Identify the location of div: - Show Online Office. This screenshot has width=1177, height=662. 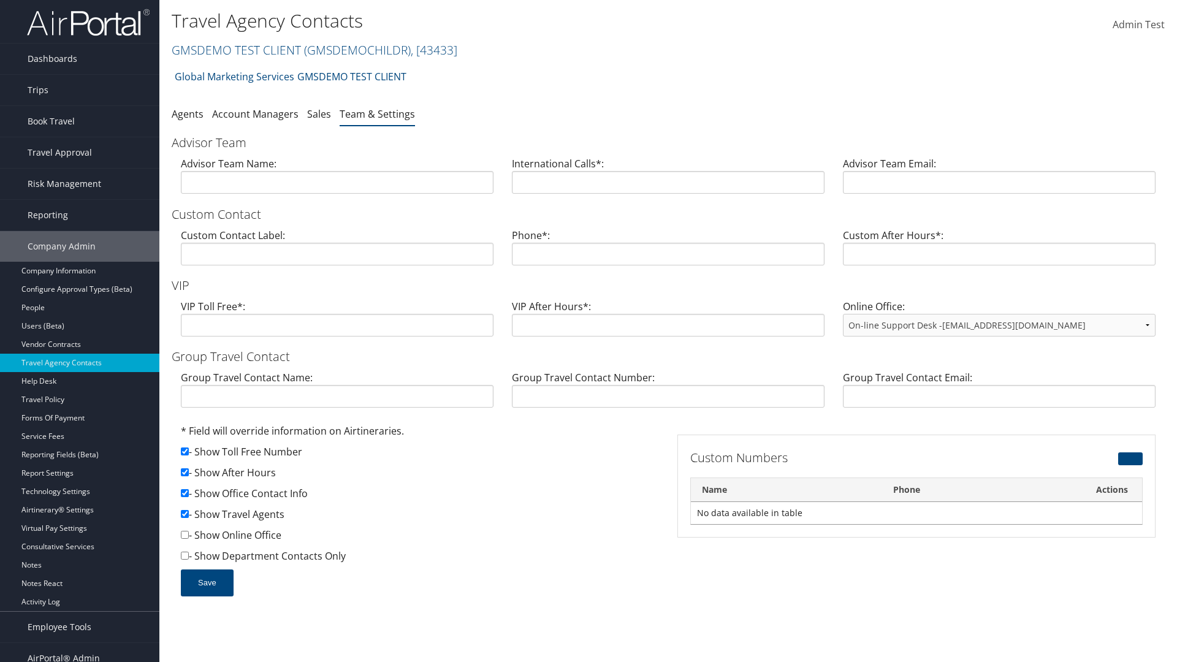
(420, 538).